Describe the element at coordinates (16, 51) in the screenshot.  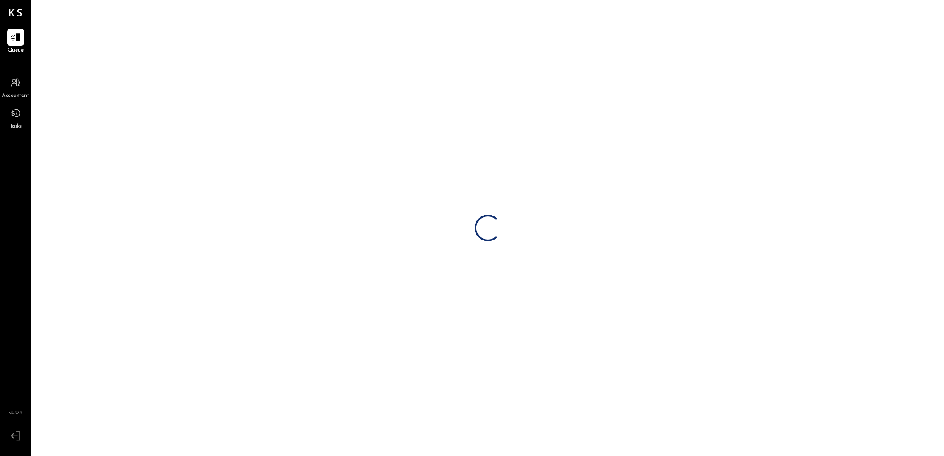
I see `span: Queue` at that location.